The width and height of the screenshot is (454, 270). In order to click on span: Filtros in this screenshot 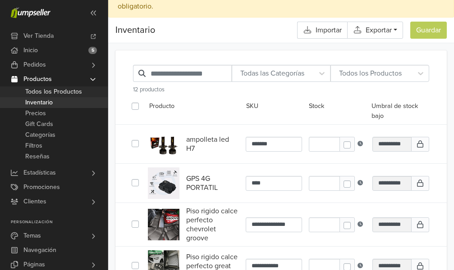, I will do `click(34, 146)`.